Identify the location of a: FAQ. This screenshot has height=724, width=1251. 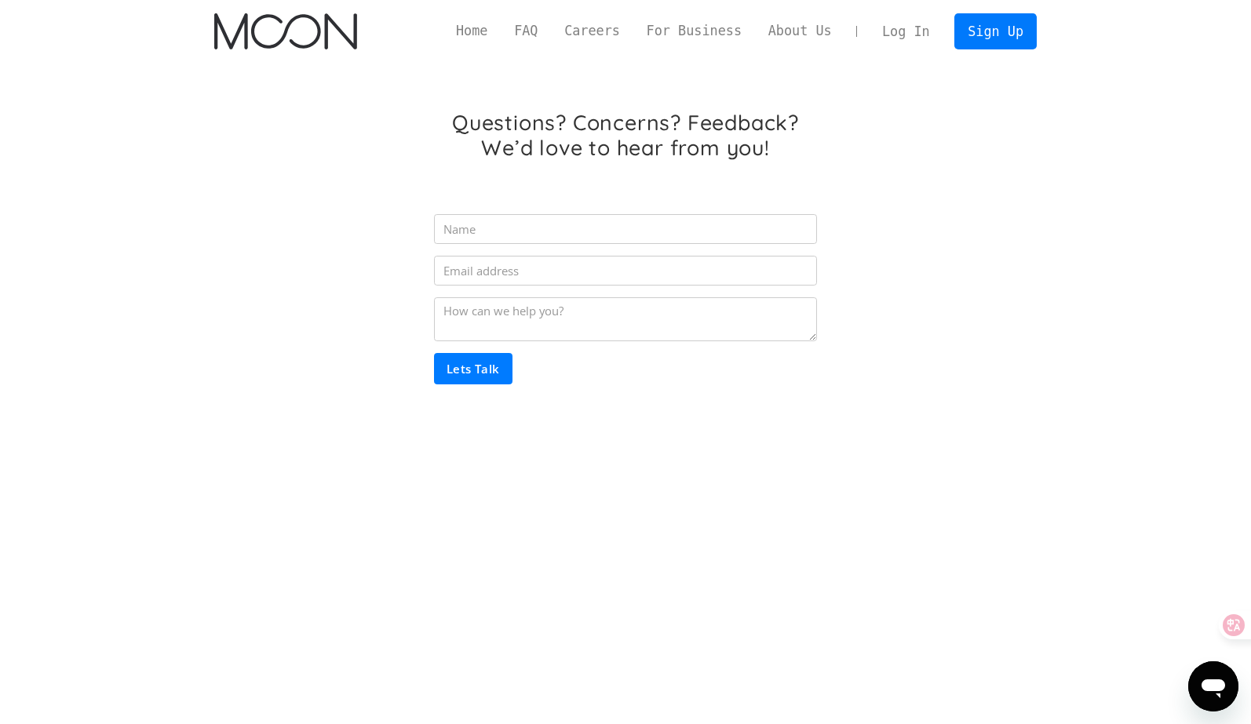
(526, 31).